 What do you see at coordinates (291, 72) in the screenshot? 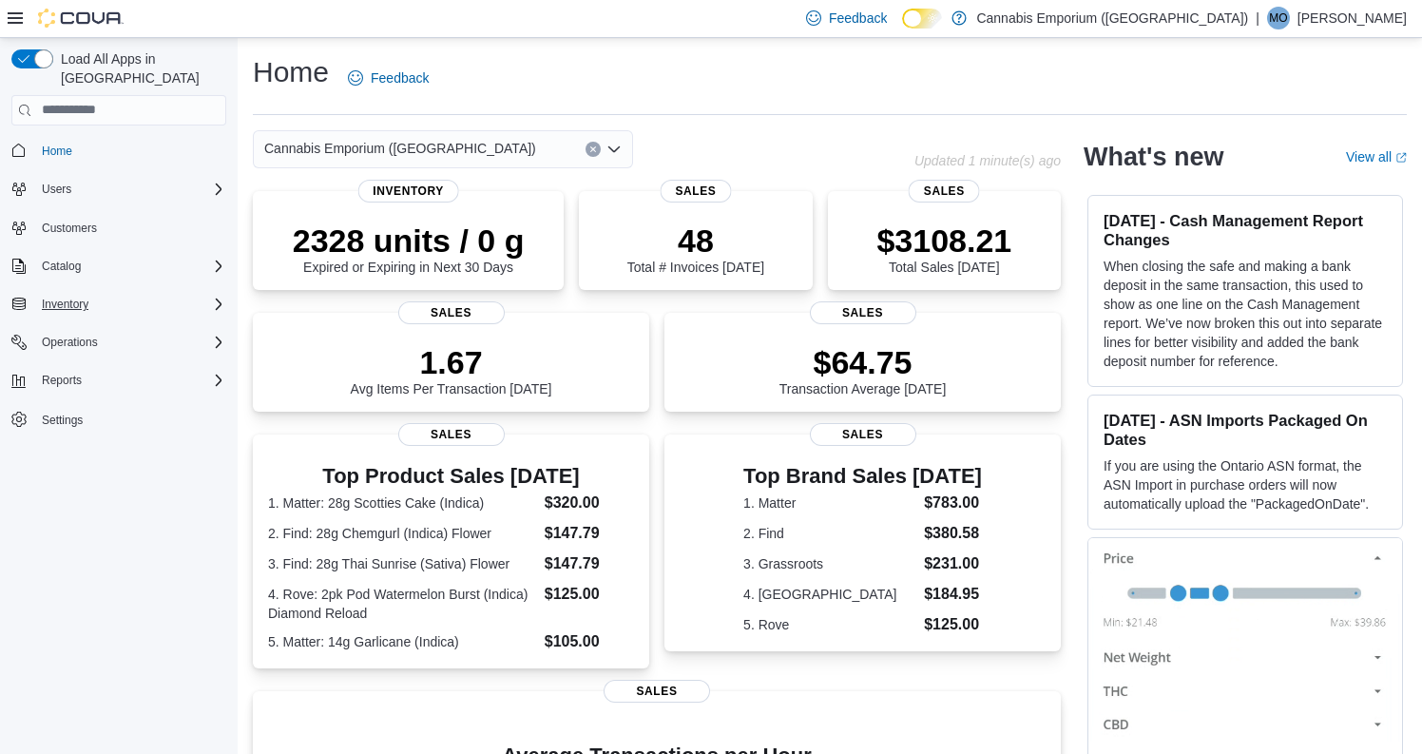
I see `h1: Home` at bounding box center [291, 72].